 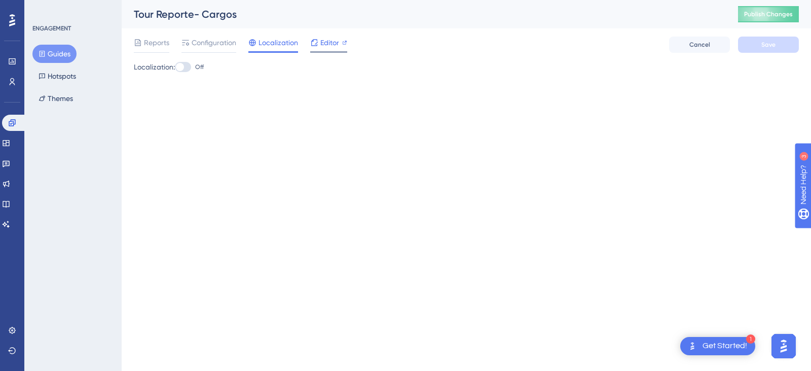 What do you see at coordinates (44, 9) in the screenshot?
I see `span: Need Help?` at bounding box center [44, 9].